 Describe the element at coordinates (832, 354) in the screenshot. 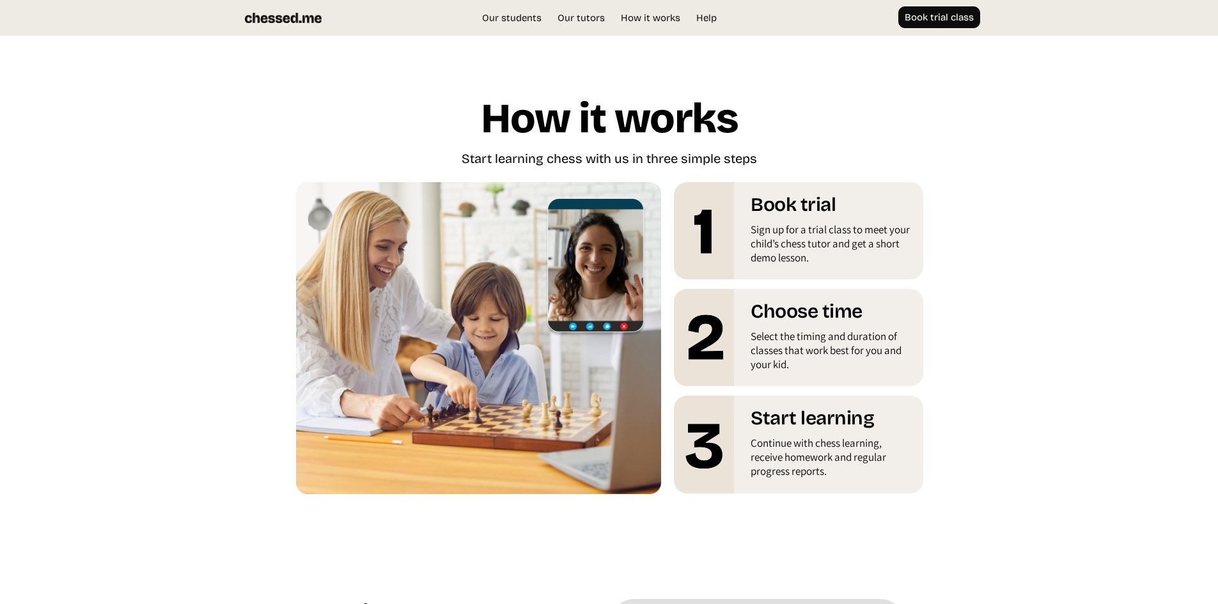

I see `div: Select the timing and duration of classes that work best for you and your kid.` at that location.